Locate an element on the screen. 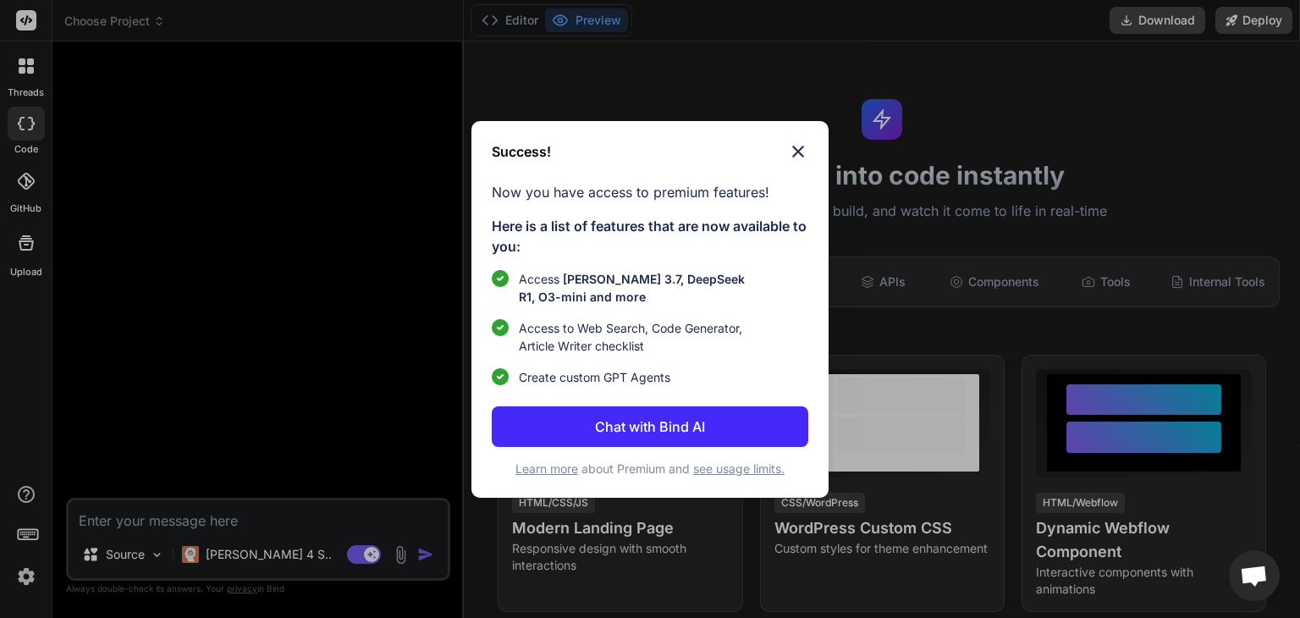 Image resolution: width=1300 pixels, height=618 pixels. span: Create custom GPT Agents is located at coordinates (594, 377).